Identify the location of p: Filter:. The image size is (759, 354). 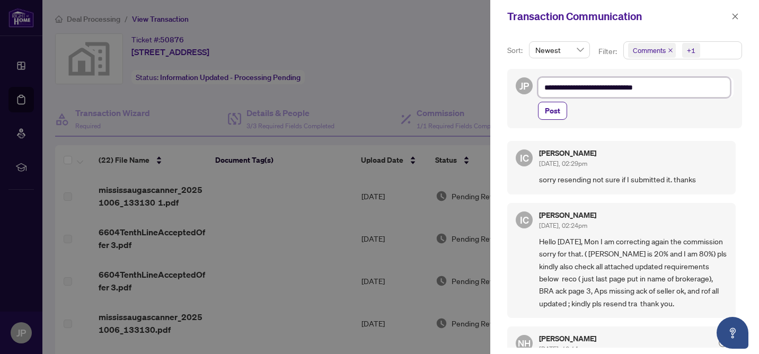
(609, 51).